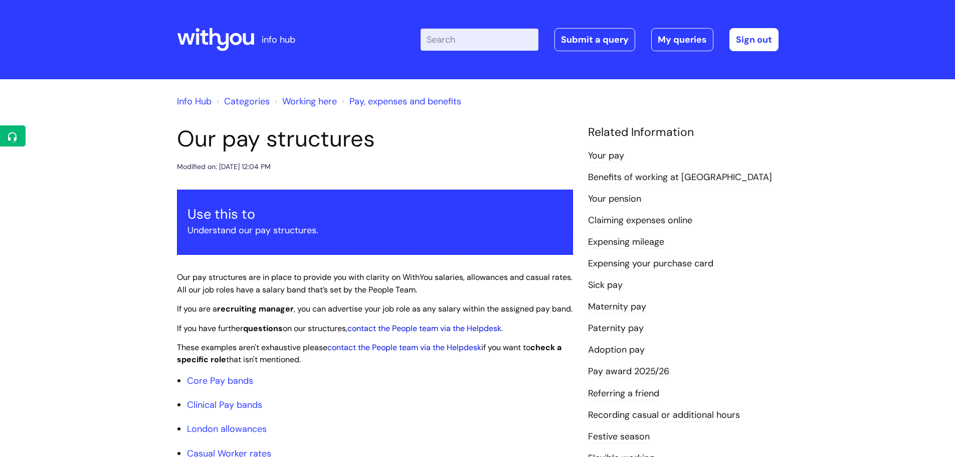 This screenshot has height=457, width=955. What do you see at coordinates (369, 353) in the screenshot?
I see `span: These examples aren't exhaustive please if you want to that isn't mentioned.` at bounding box center [369, 353].